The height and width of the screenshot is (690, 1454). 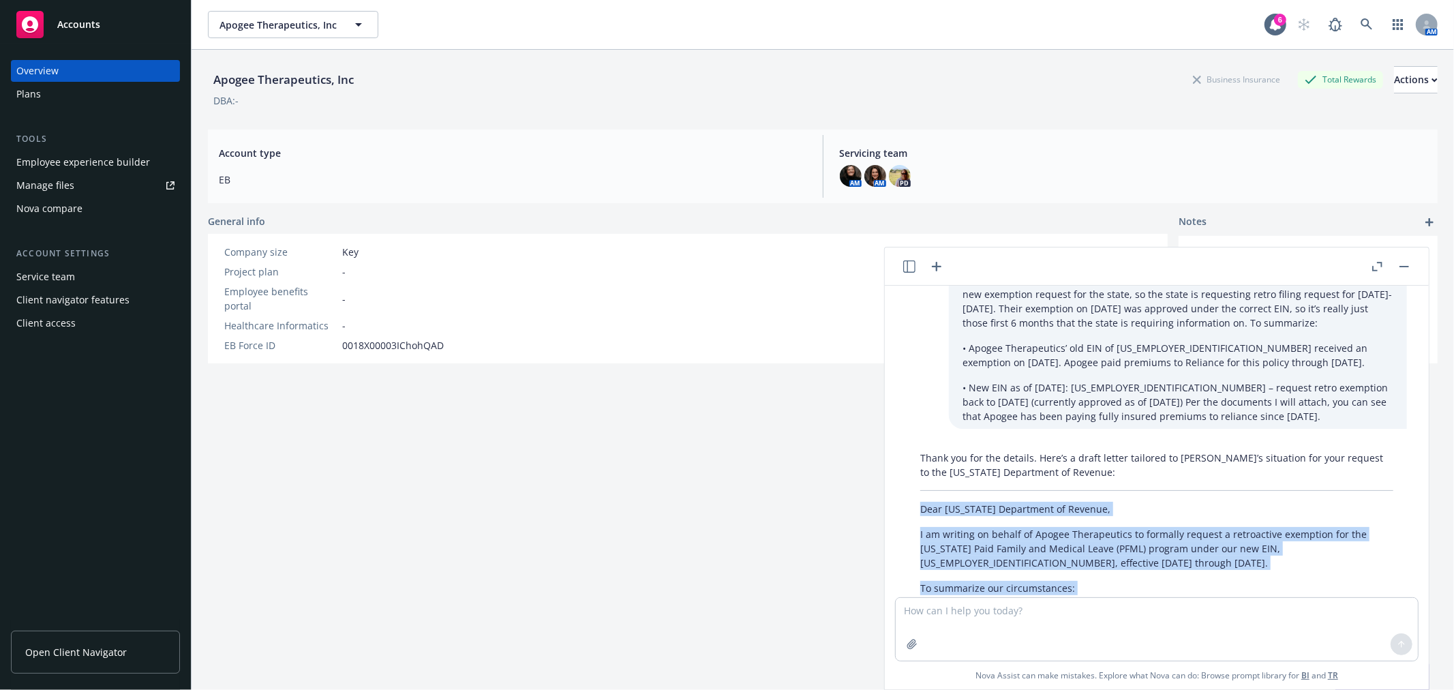 I want to click on span: Nova Assist can make mistakes. Explore what Nova can do: Browse prompt library for and, so click(x=1156, y=675).